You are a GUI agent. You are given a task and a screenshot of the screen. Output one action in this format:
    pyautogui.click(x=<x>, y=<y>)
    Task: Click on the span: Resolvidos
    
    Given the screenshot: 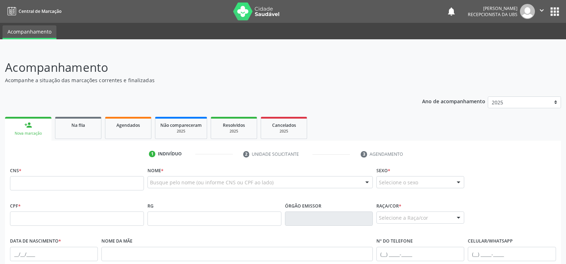 What is the action you would take?
    pyautogui.click(x=234, y=125)
    